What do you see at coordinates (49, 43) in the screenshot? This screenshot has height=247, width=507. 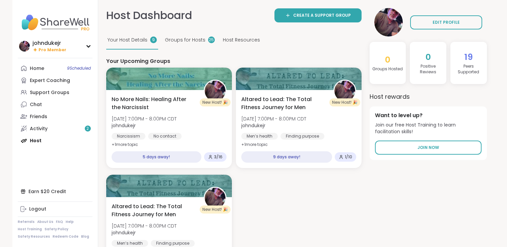 I see `div: johndukejr` at bounding box center [49, 43].